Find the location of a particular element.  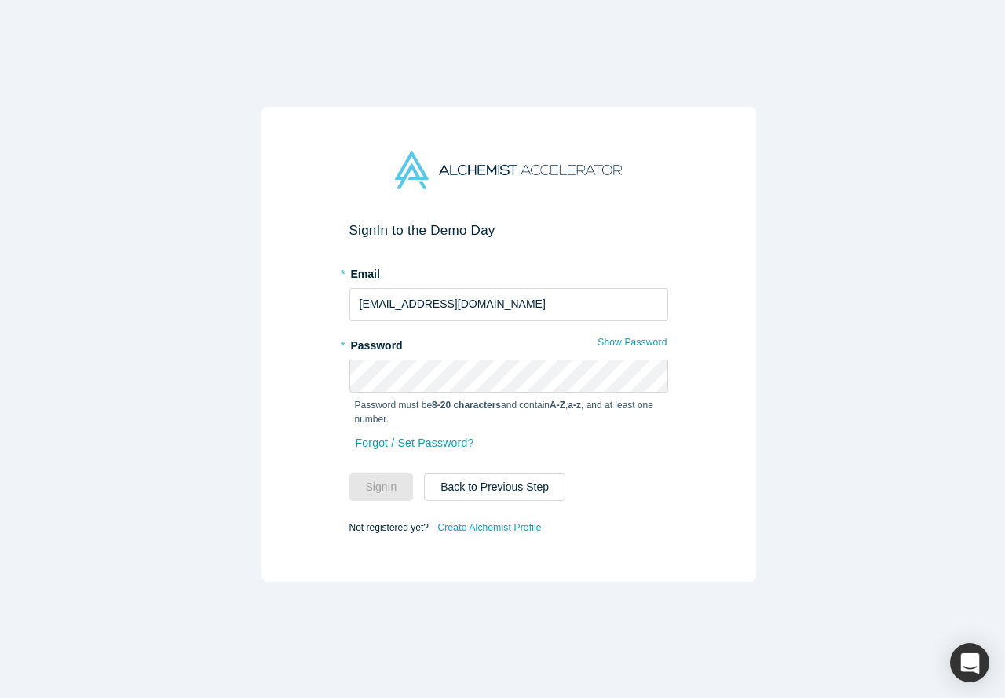

button: SignIn is located at coordinates (382, 487).